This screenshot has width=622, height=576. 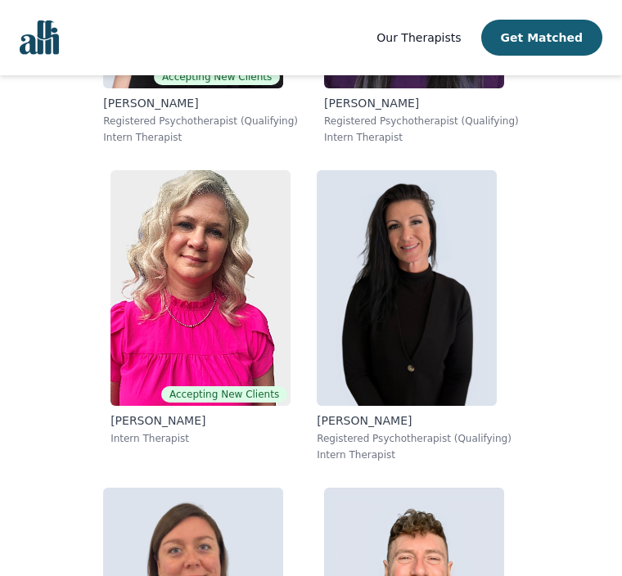 I want to click on a: Our Therapists, so click(x=418, y=38).